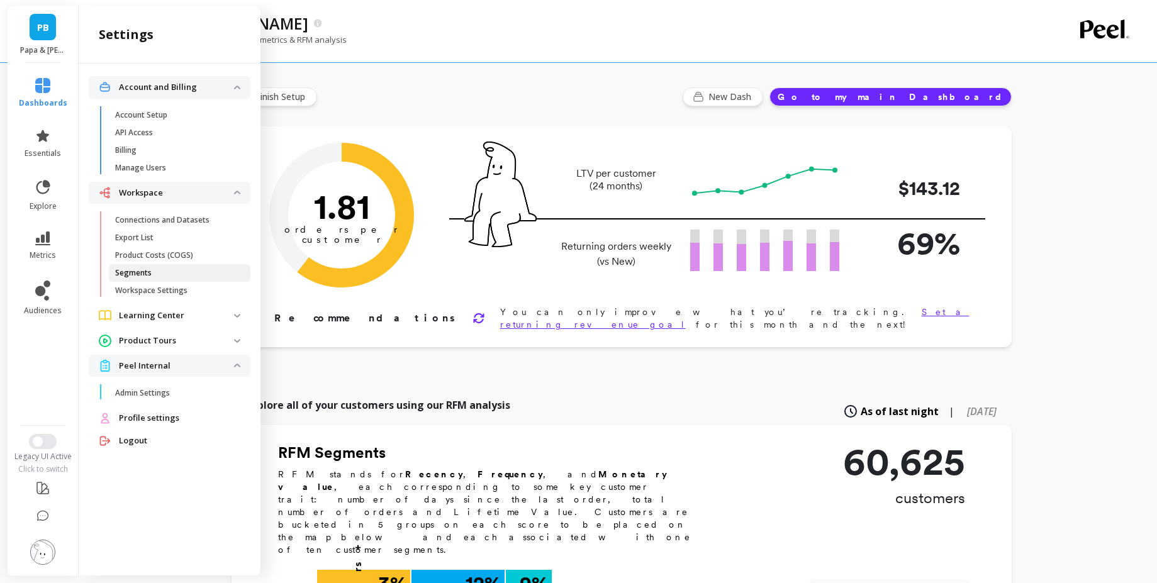  I want to click on text: 1.81, so click(341, 206).